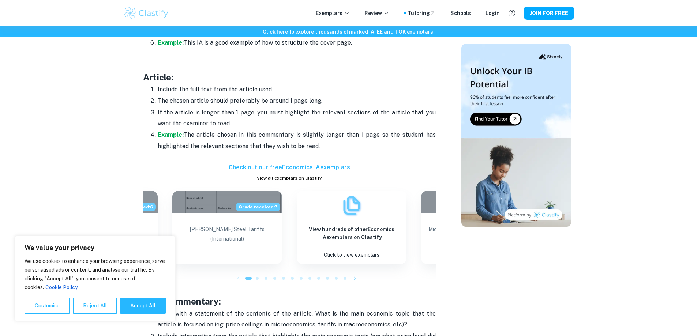 The height and width of the screenshot is (336, 697). Describe the element at coordinates (95, 279) in the screenshot. I see `div: We value your privacy` at that location.